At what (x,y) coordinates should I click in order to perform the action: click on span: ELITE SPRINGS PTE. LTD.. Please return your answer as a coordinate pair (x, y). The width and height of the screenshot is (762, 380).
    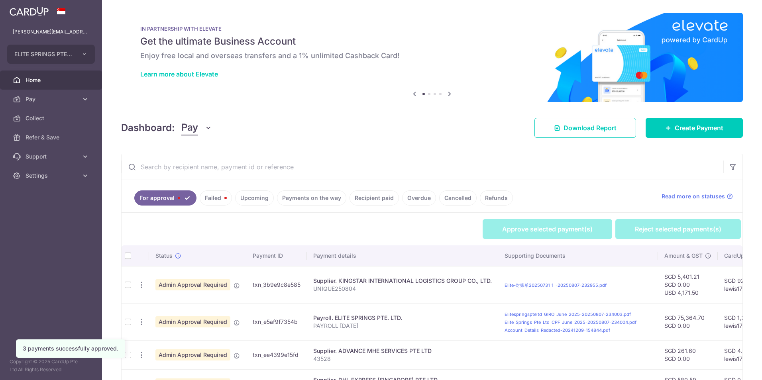
    Looking at the image, I should click on (44, 54).